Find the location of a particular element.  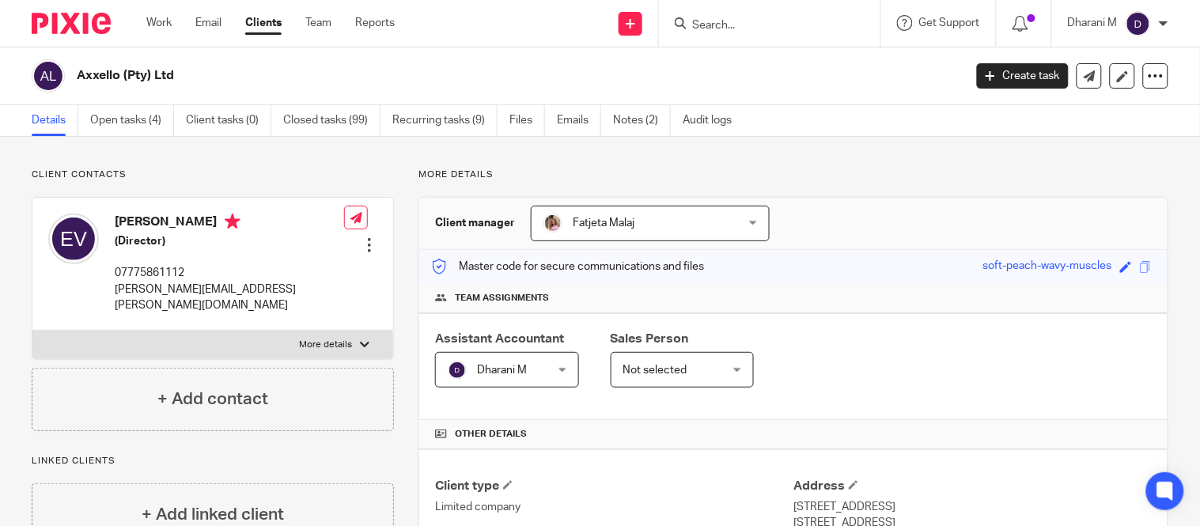

h5: (Director) is located at coordinates (229, 241).